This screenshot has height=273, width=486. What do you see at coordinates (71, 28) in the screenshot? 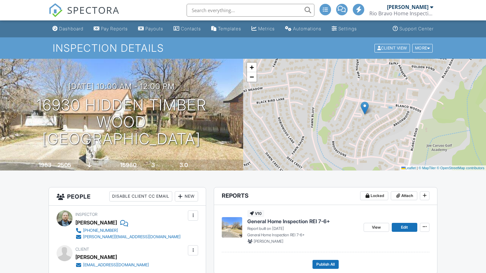
I see `div: Dashboard` at bounding box center [71, 28].